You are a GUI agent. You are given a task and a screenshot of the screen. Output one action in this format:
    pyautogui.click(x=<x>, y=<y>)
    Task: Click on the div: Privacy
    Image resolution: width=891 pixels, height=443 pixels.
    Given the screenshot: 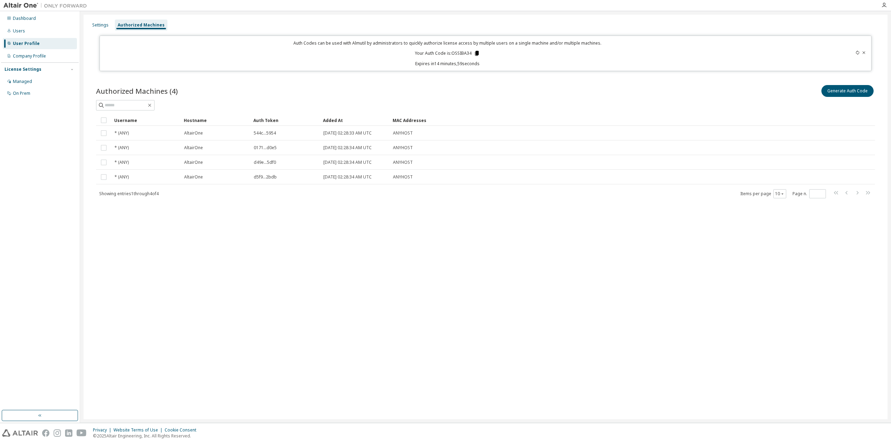 What is the action you would take?
    pyautogui.click(x=103, y=430)
    